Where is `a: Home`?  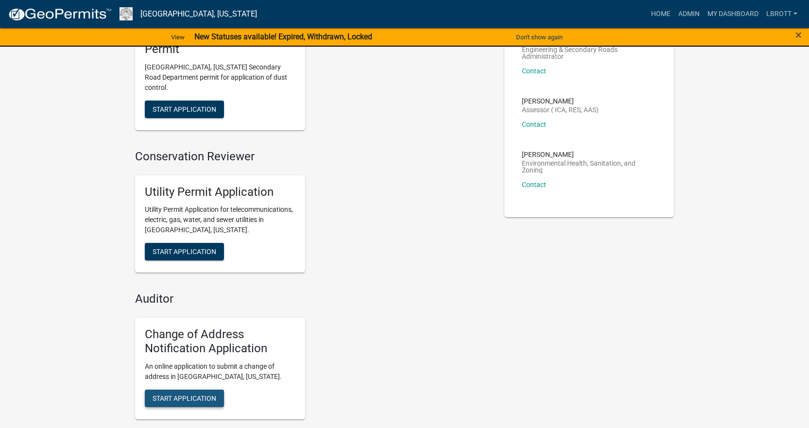
a: Home is located at coordinates (661, 14).